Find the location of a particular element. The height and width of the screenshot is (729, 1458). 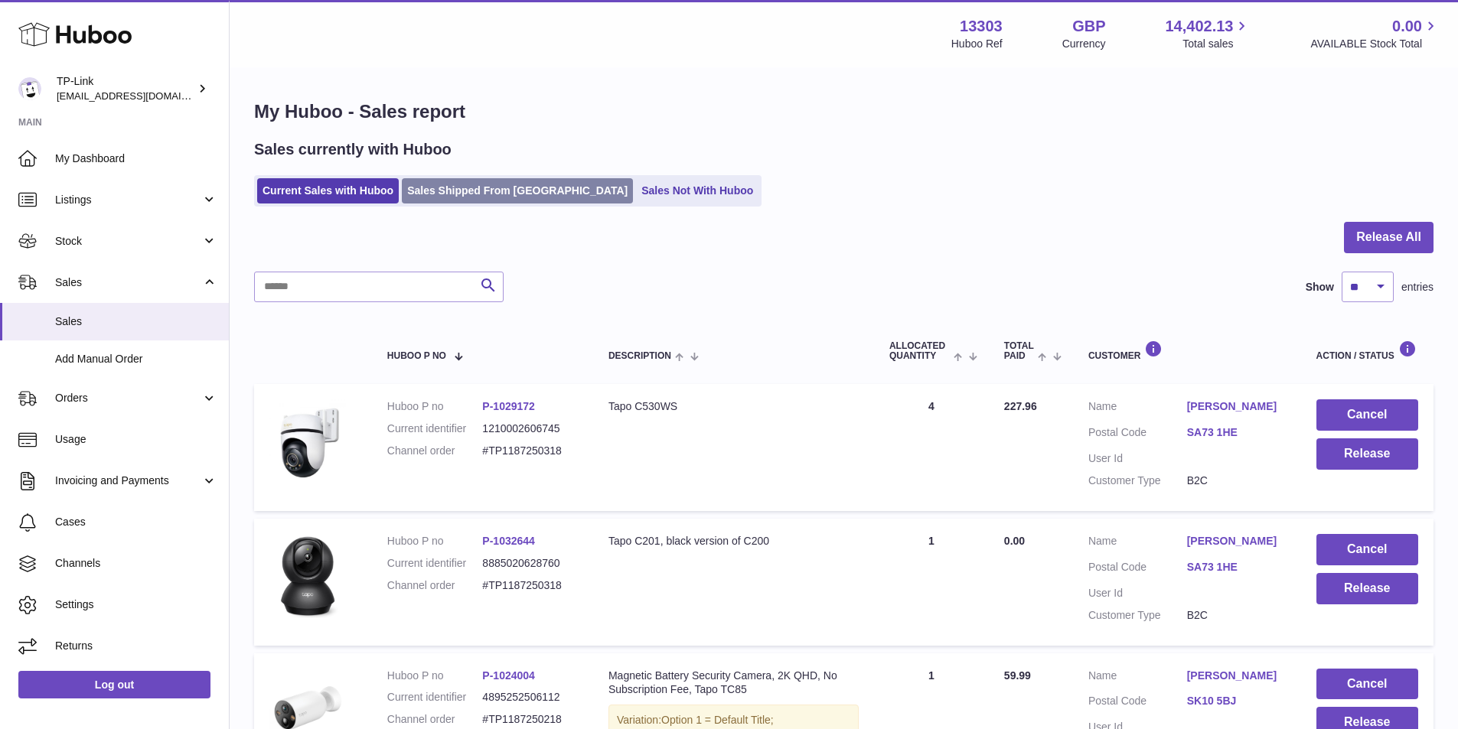

a: Sales Not With Huboo is located at coordinates (697, 191).